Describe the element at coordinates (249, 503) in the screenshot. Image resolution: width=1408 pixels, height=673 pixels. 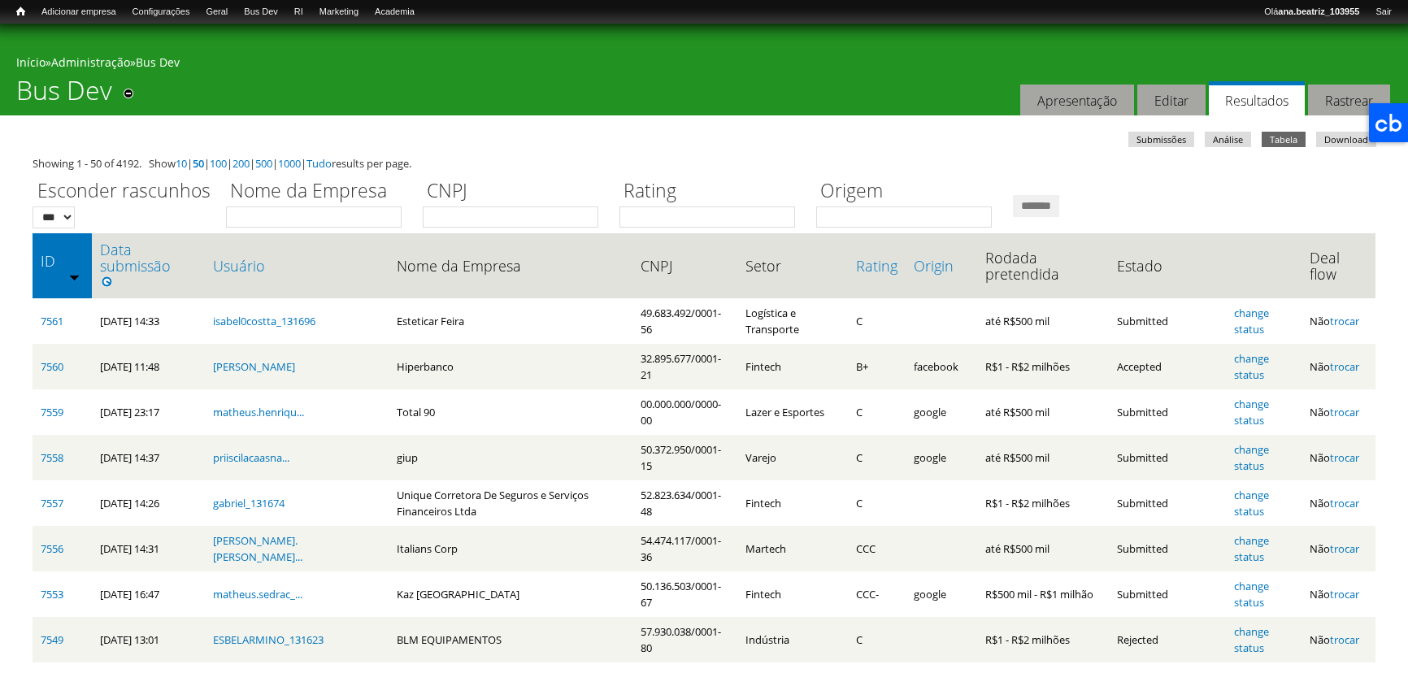
I see `a: gabriel_131674` at that location.